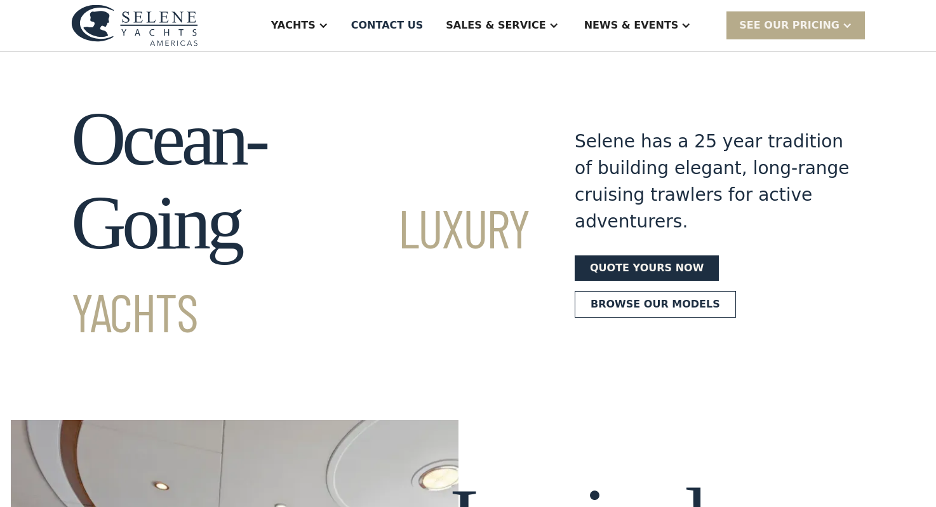 The height and width of the screenshot is (507, 936). I want to click on div: Contact US, so click(387, 25).